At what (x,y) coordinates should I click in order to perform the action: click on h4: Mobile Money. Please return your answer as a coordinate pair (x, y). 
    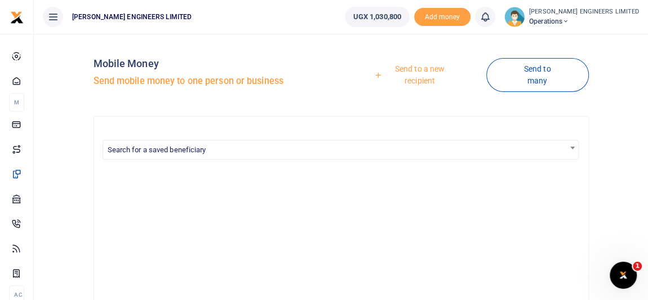
    Looking at the image, I should click on (215, 64).